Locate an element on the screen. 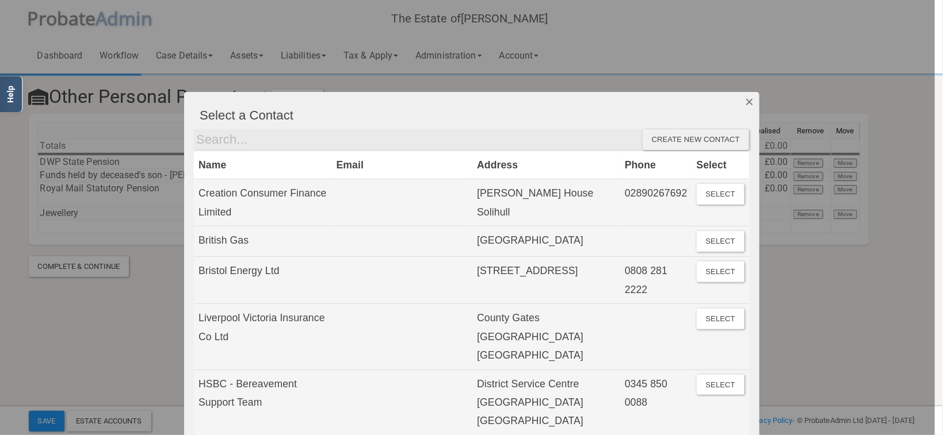 The image size is (943, 435). td: 0808 281 2222 is located at coordinates (656, 281).